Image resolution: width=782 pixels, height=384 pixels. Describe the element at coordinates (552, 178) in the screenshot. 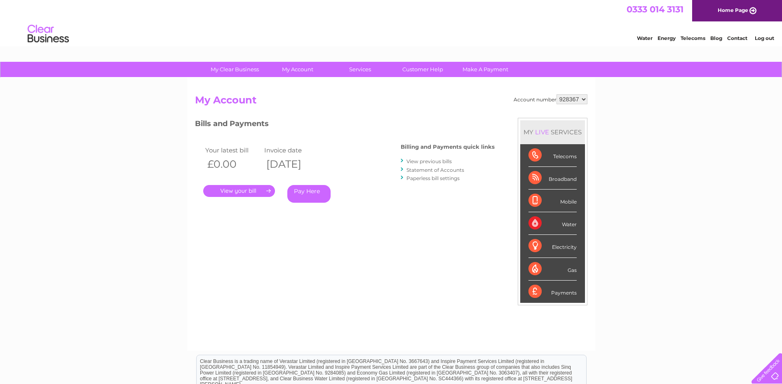

I see `div: Broadband` at that location.